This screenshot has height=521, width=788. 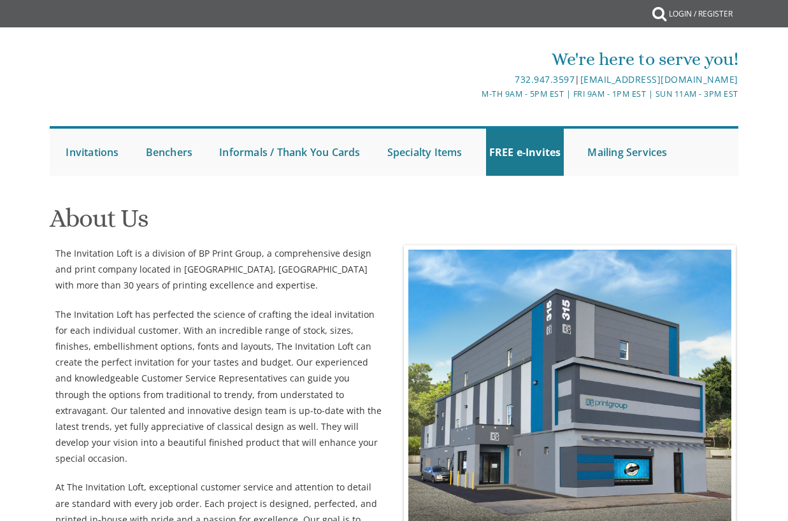 I want to click on a: FREE e-Invites, so click(x=525, y=152).